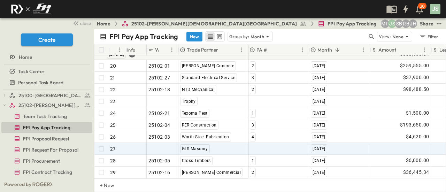 This screenshot has width=446, height=192. What do you see at coordinates (47, 128) in the screenshot?
I see `div: FPI Pay App Trackingtest` at bounding box center [47, 128].